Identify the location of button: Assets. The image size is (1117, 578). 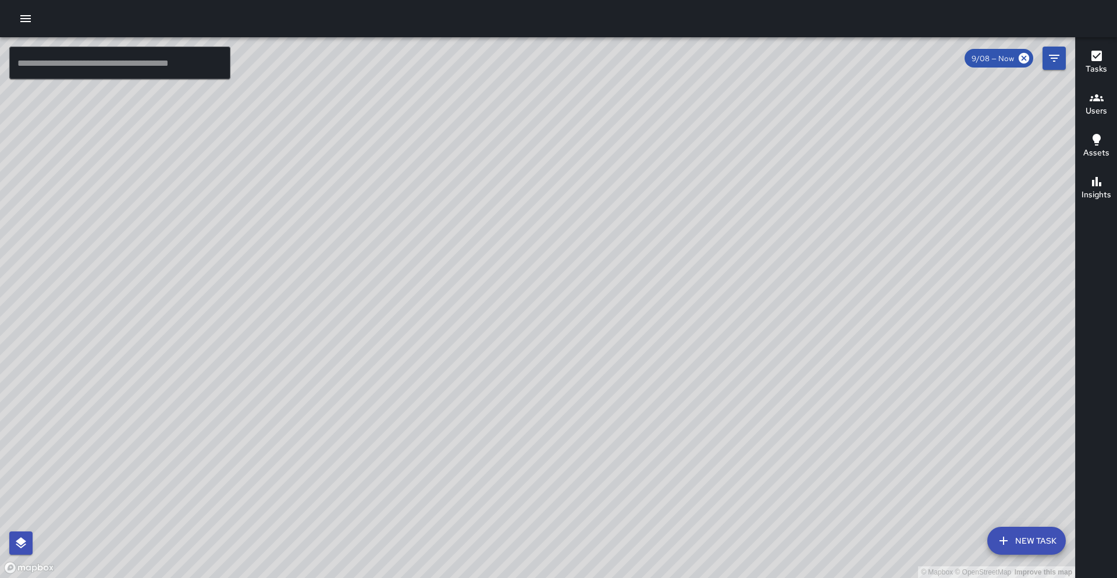
(1096, 147).